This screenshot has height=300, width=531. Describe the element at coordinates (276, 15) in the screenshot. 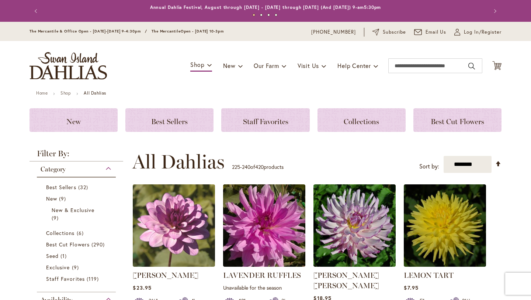

I see `button: 4 of 4` at that location.